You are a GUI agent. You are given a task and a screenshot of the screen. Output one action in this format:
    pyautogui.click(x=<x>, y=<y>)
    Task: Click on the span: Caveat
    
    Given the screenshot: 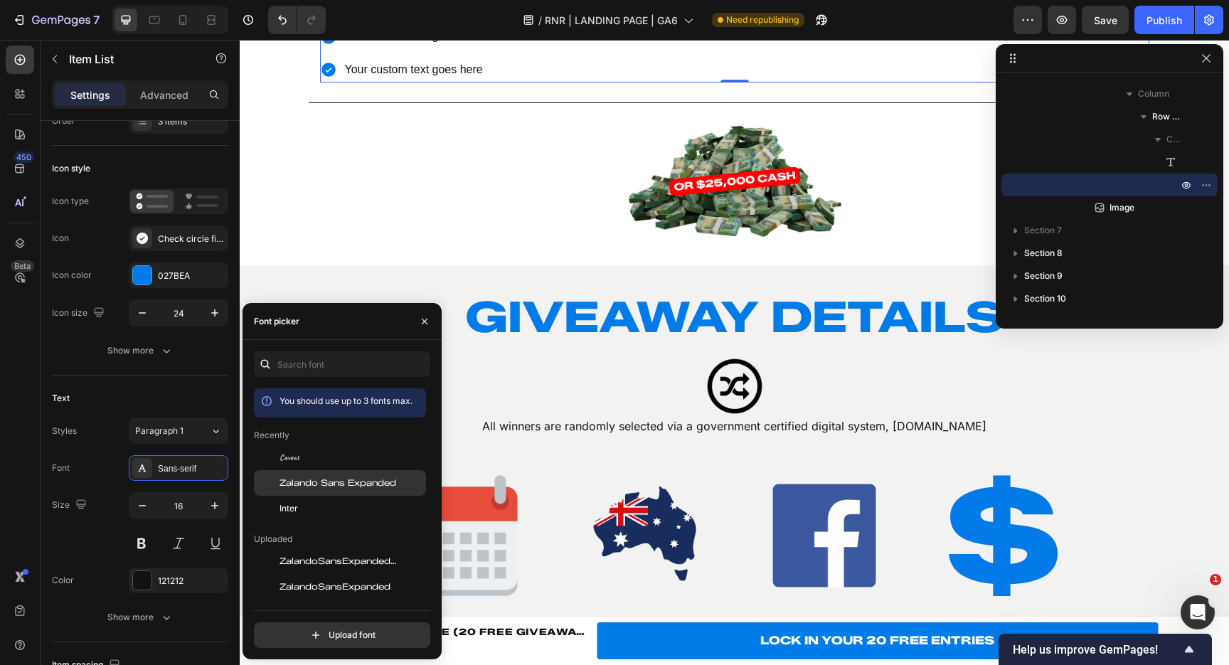 What is the action you would take?
    pyautogui.click(x=289, y=457)
    